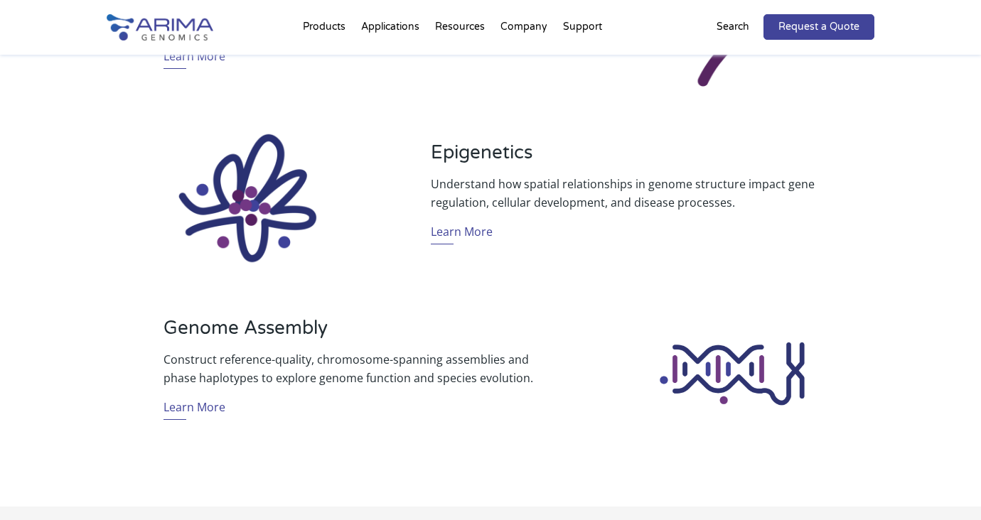 The height and width of the screenshot is (520, 981). Describe the element at coordinates (945, 486) in the screenshot. I see `div: Chat Widget` at that location.